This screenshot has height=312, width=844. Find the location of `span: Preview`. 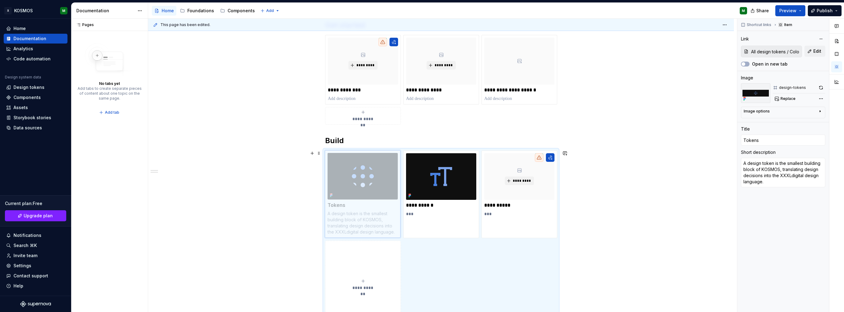

span: Preview is located at coordinates (788, 11).